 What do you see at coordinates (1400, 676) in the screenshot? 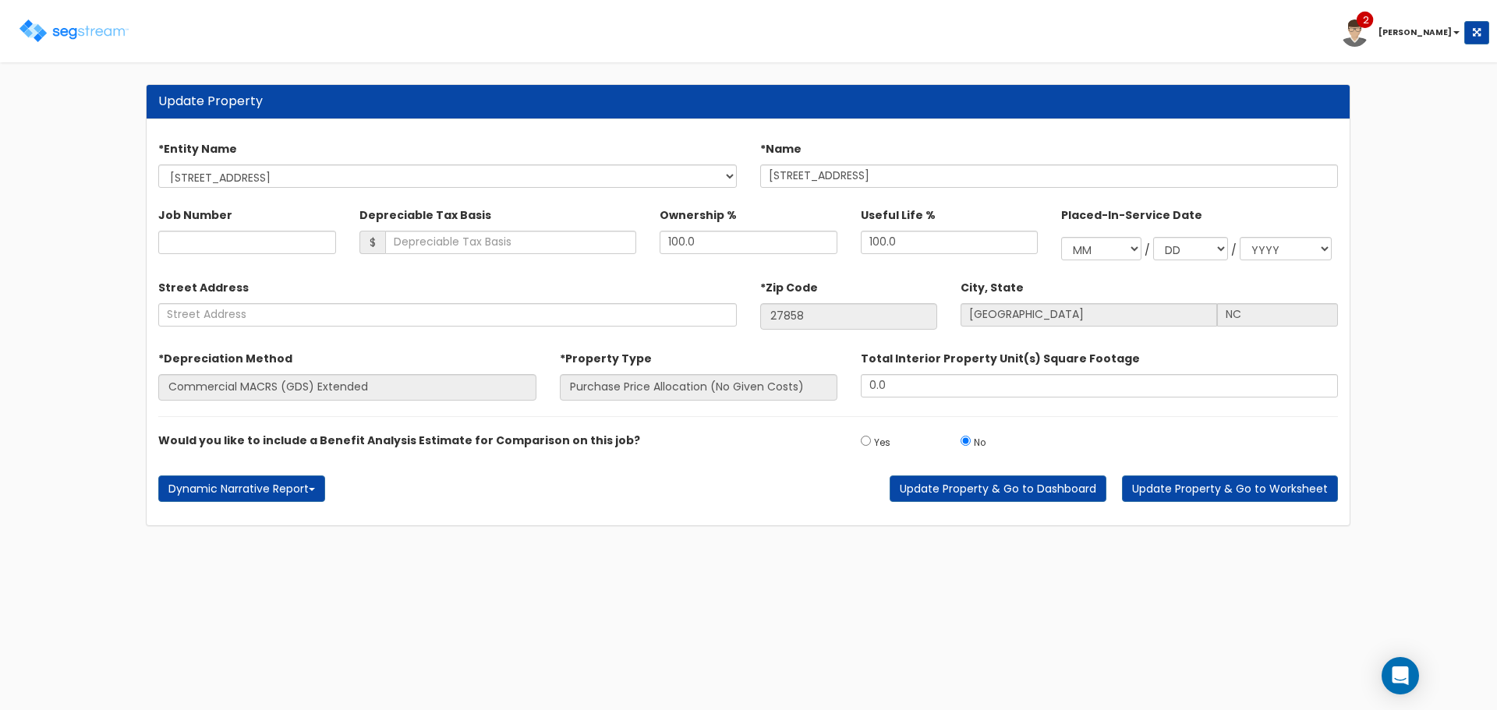
I see `div: Open Intercom Messenger` at bounding box center [1400, 676].